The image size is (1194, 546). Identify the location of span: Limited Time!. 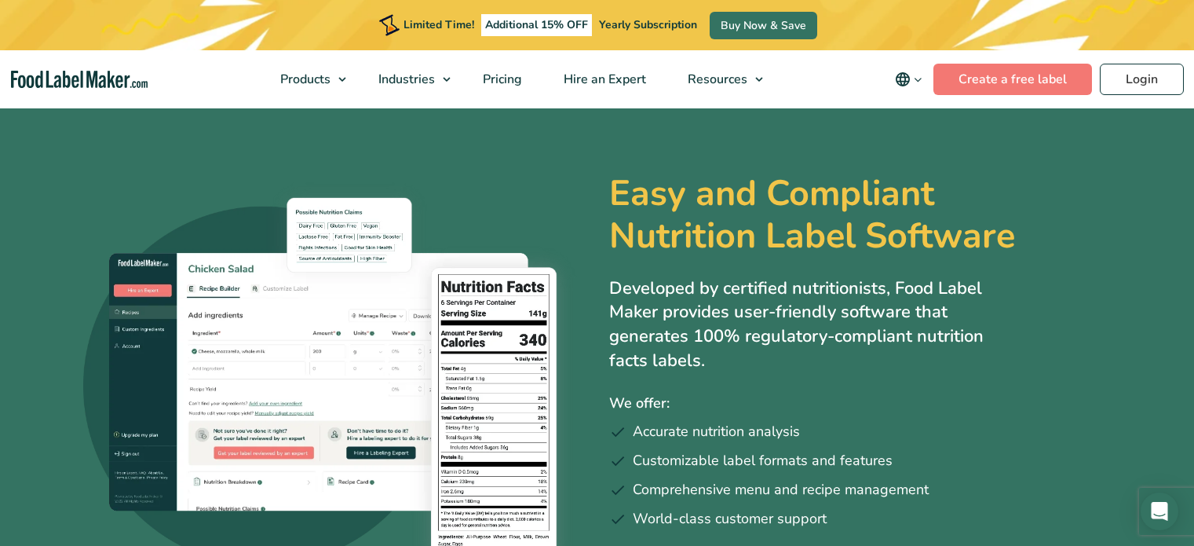
(439, 24).